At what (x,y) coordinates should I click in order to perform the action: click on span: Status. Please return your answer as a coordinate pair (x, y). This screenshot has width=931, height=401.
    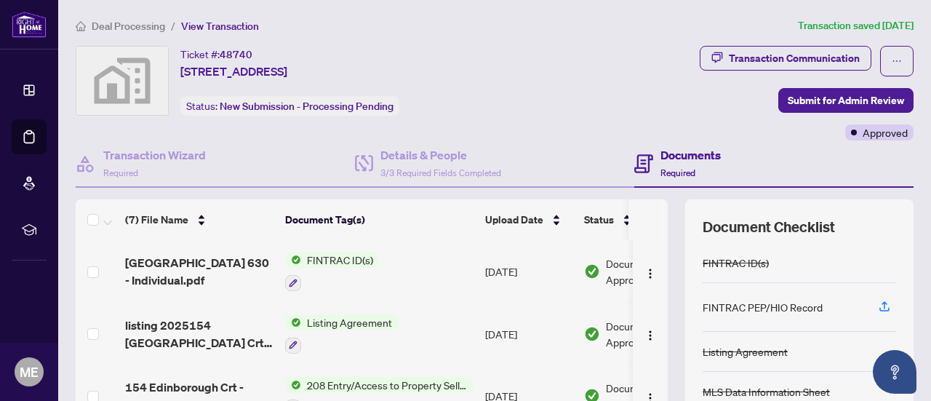
    Looking at the image, I should click on (598, 220).